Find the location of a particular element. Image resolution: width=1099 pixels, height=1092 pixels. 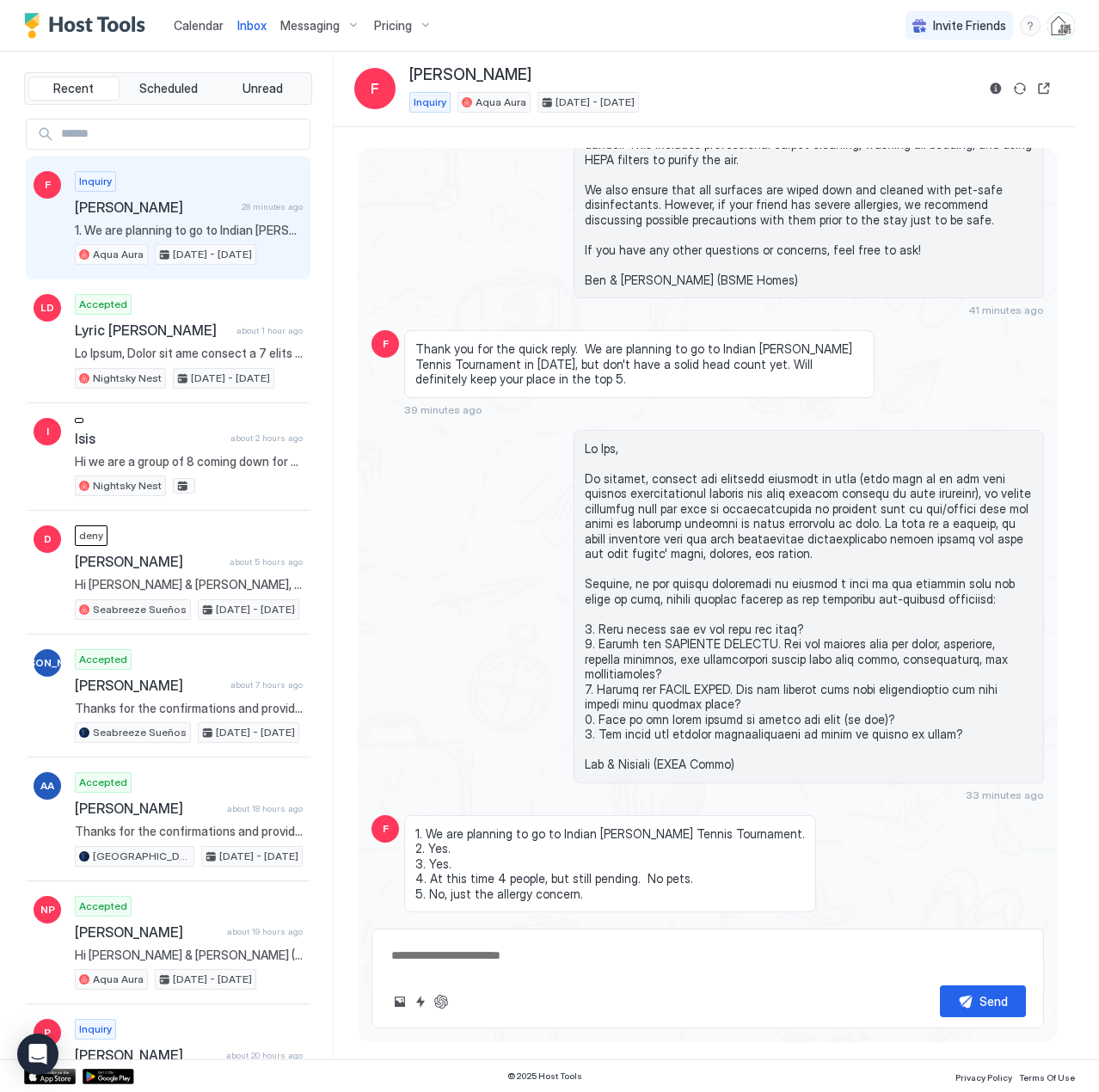

span: about 7 hours ago is located at coordinates (266, 684).